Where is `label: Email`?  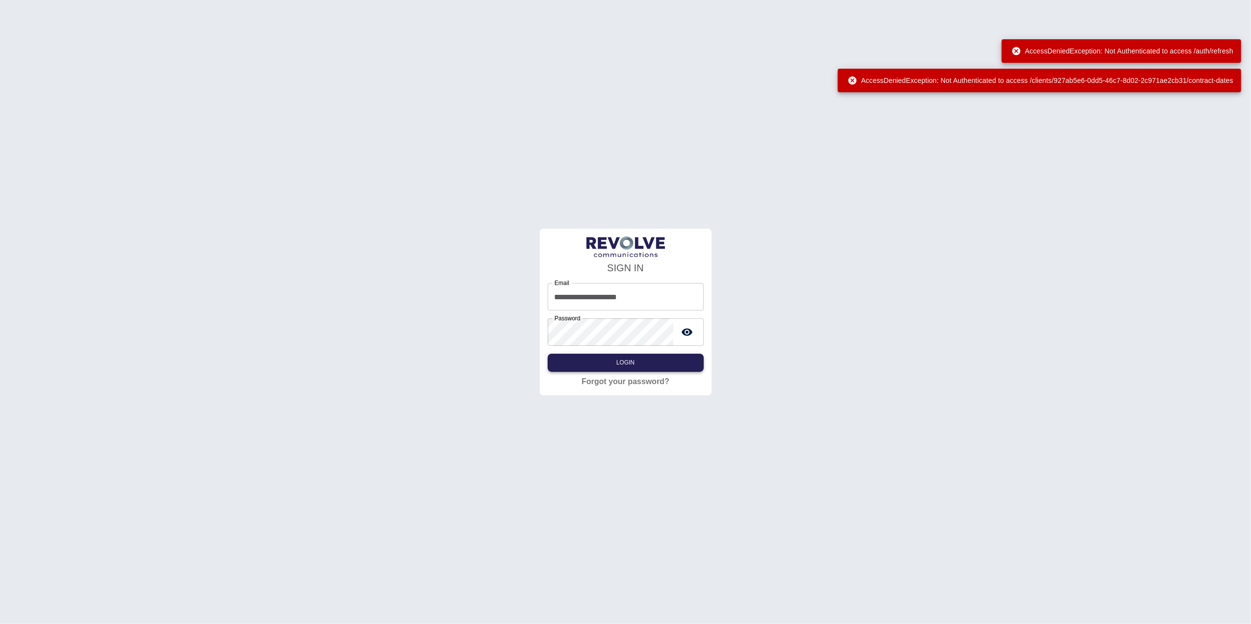
label: Email is located at coordinates (562, 283).